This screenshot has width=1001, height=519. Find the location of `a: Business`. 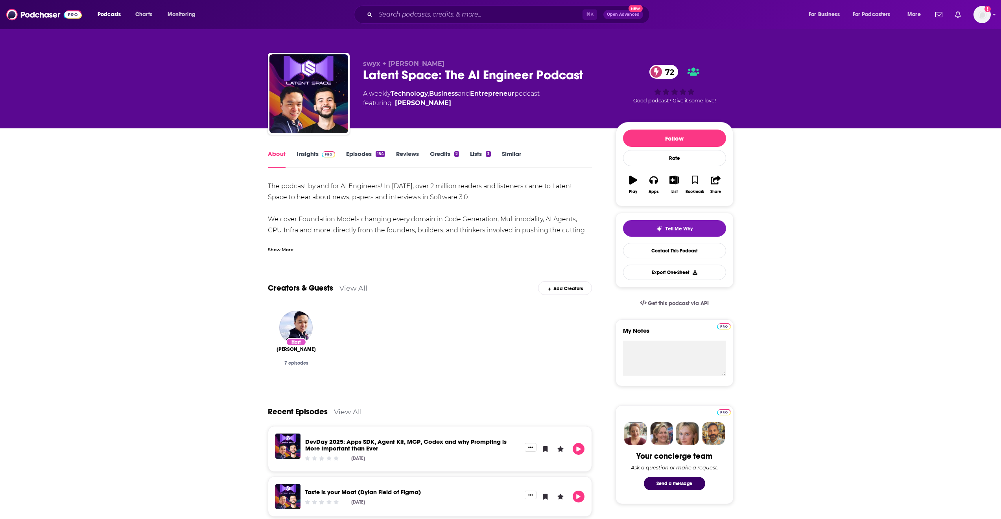

a: Business is located at coordinates (443, 93).